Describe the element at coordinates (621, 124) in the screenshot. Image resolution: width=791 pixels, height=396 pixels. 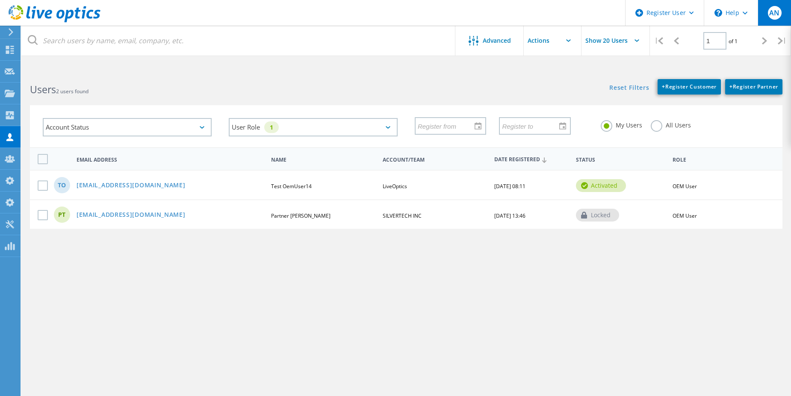
I see `label: My Users` at that location.